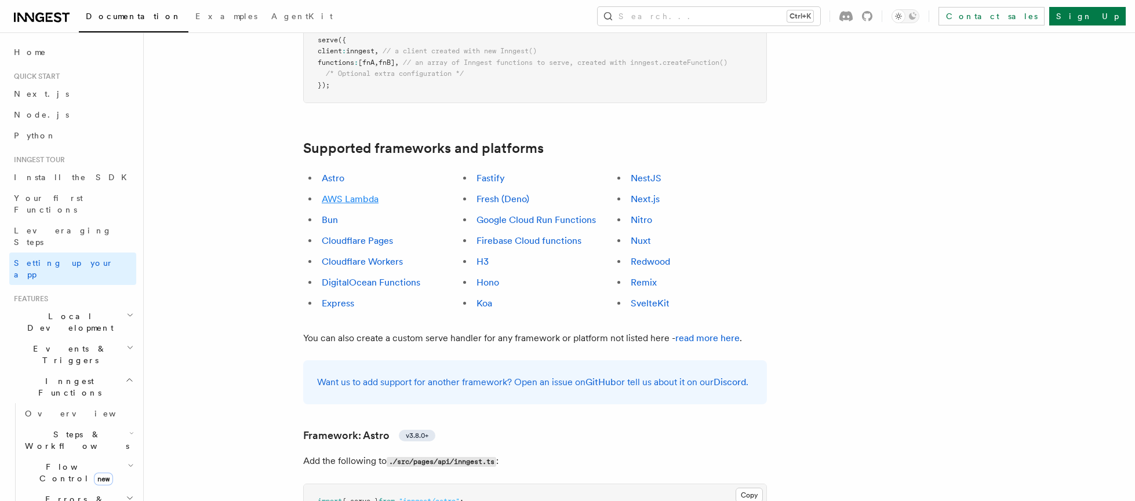 The height and width of the screenshot is (501, 1135). Describe the element at coordinates (565, 63) in the screenshot. I see `span: // an array of Inngest functions to serve, created with inngest.createFunction()` at that location.